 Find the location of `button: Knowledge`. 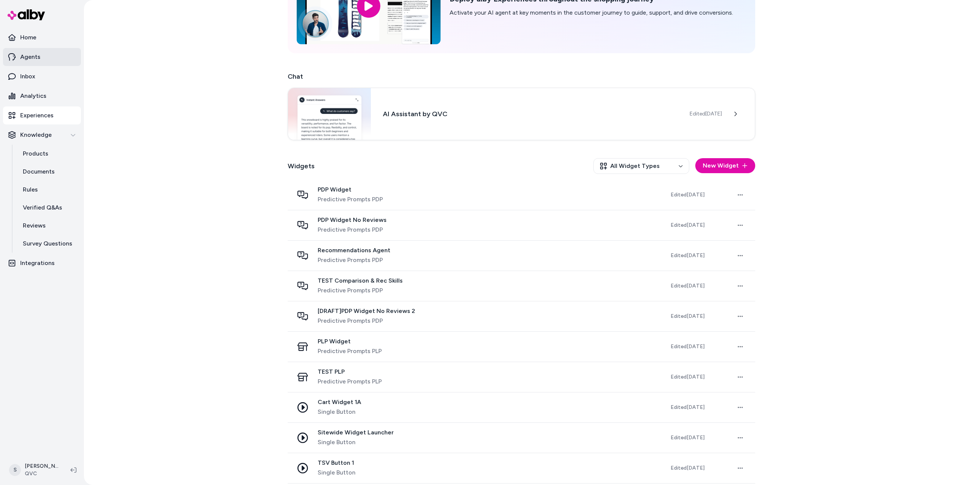

button: Knowledge is located at coordinates (42, 135).